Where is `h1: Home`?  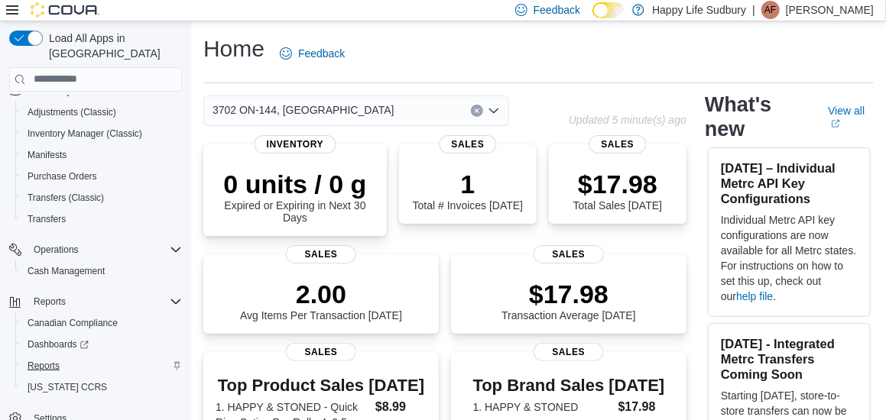 h1: Home is located at coordinates (234, 49).